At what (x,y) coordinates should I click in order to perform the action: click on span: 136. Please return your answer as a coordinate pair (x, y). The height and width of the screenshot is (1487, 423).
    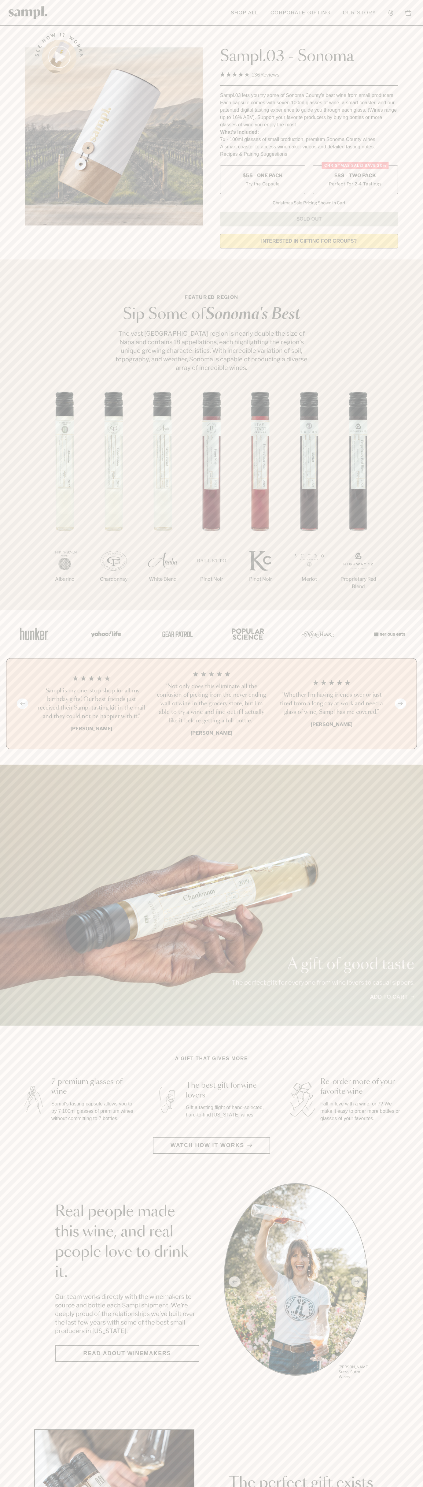
    Looking at the image, I should click on (256, 75).